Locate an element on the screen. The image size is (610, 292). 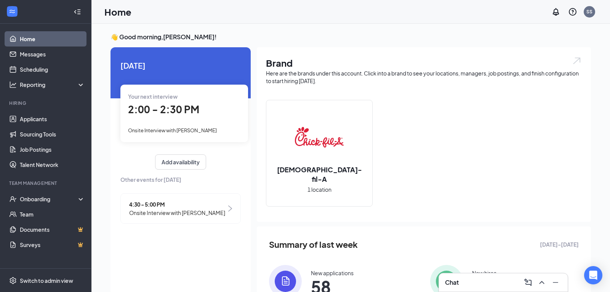
span: 4:30 - 5:00 PM is located at coordinates (177, 204).